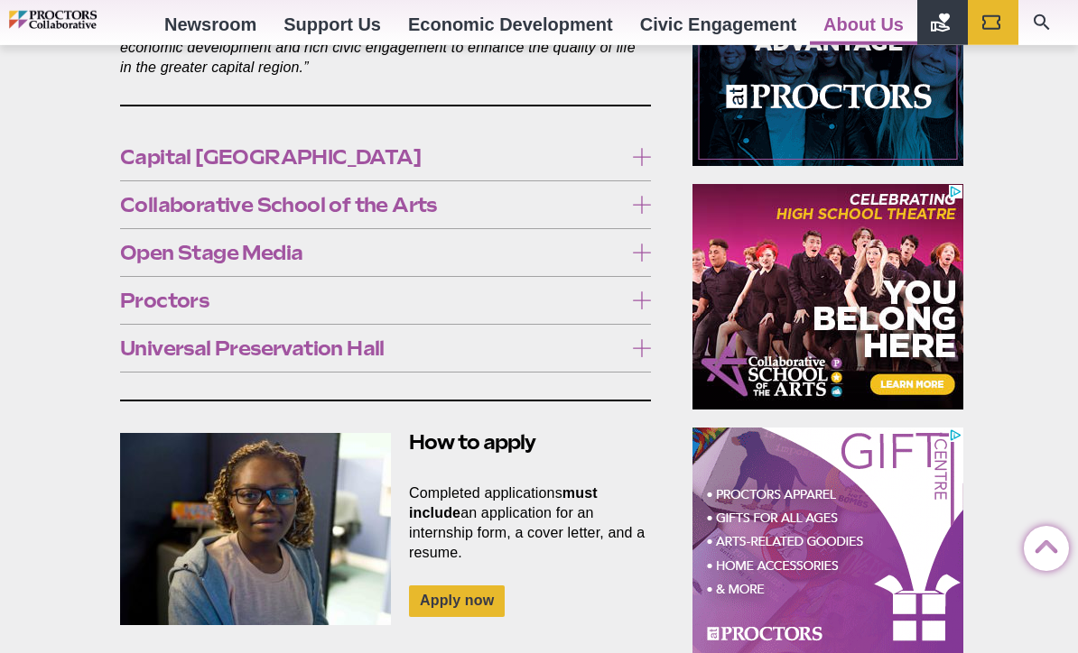  I want to click on a: Back to Top, so click(1042, 545).